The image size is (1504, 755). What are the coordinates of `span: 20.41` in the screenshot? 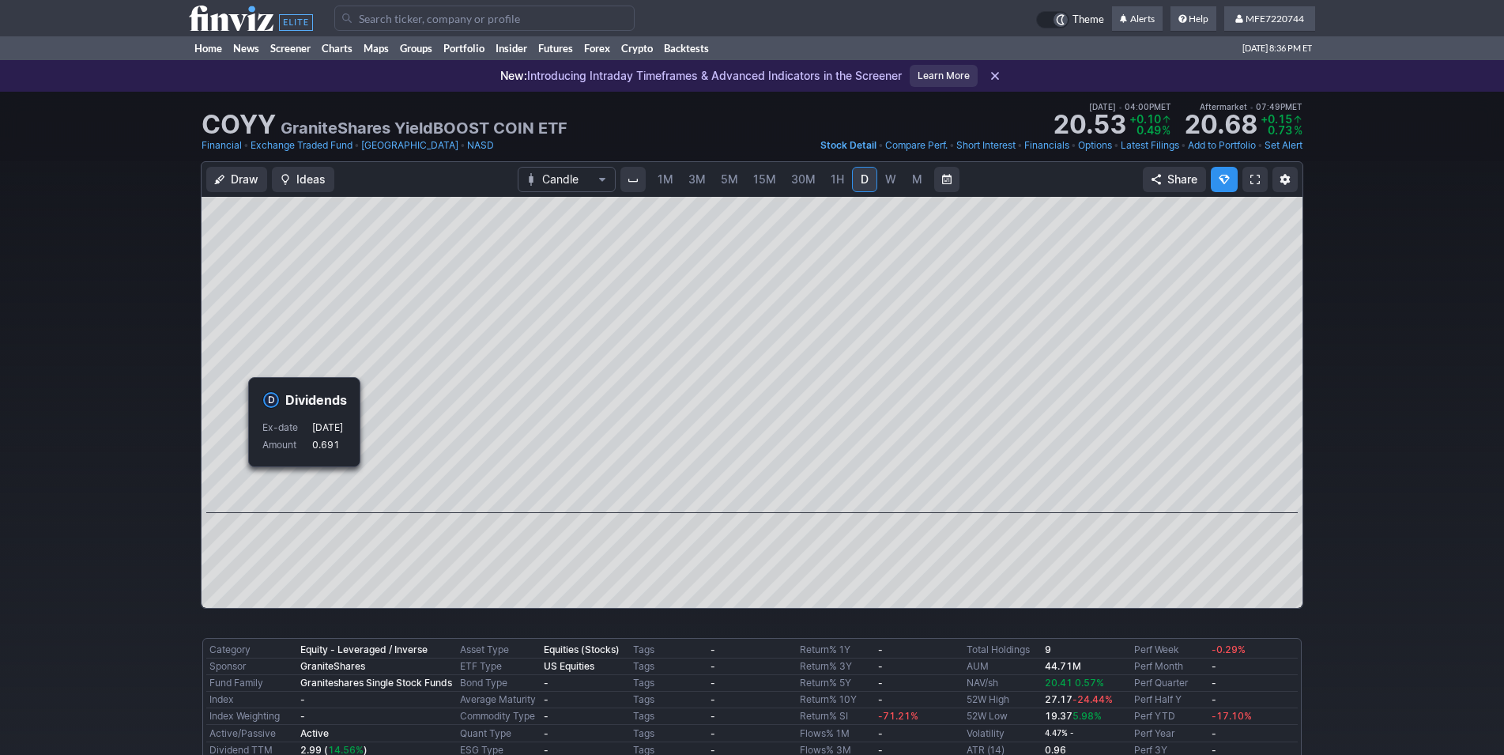 It's located at (1058, 682).